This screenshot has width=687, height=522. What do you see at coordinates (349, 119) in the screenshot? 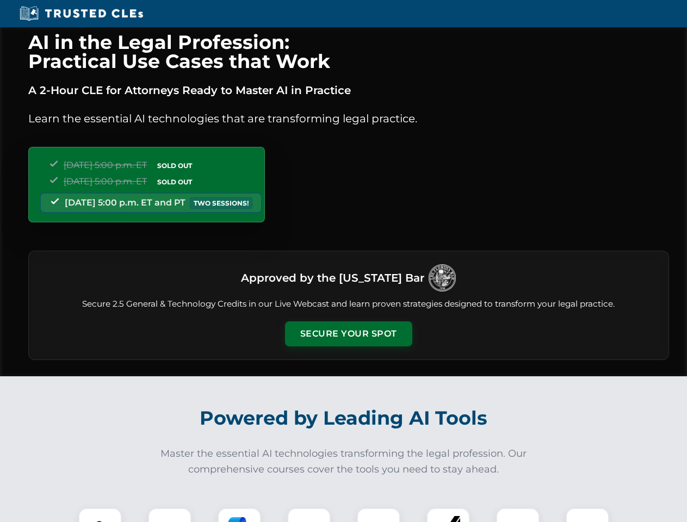
I see `p: Learn the essential AI technologies that are transforming legal practice.` at bounding box center [349, 119].